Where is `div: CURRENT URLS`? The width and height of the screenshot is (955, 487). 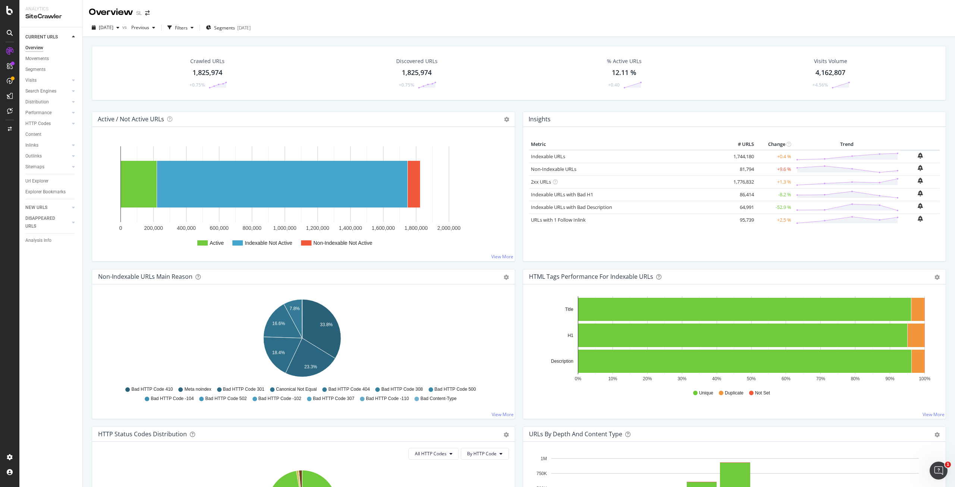 div: CURRENT URLS is located at coordinates (41, 37).